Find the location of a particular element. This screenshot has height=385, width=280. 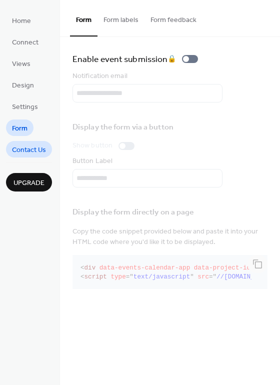

a: Home is located at coordinates (22, 20).